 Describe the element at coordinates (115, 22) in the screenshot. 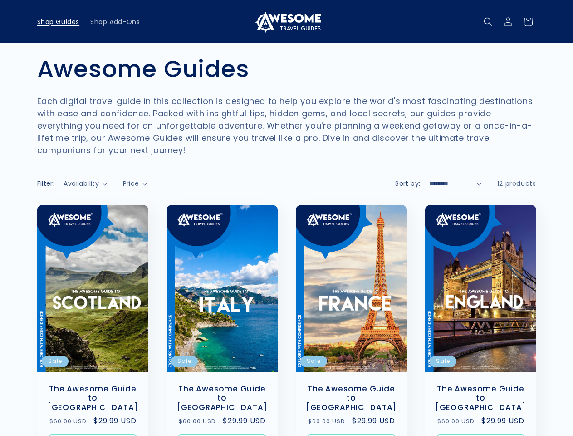

I see `span: Shop Add-Ons` at that location.